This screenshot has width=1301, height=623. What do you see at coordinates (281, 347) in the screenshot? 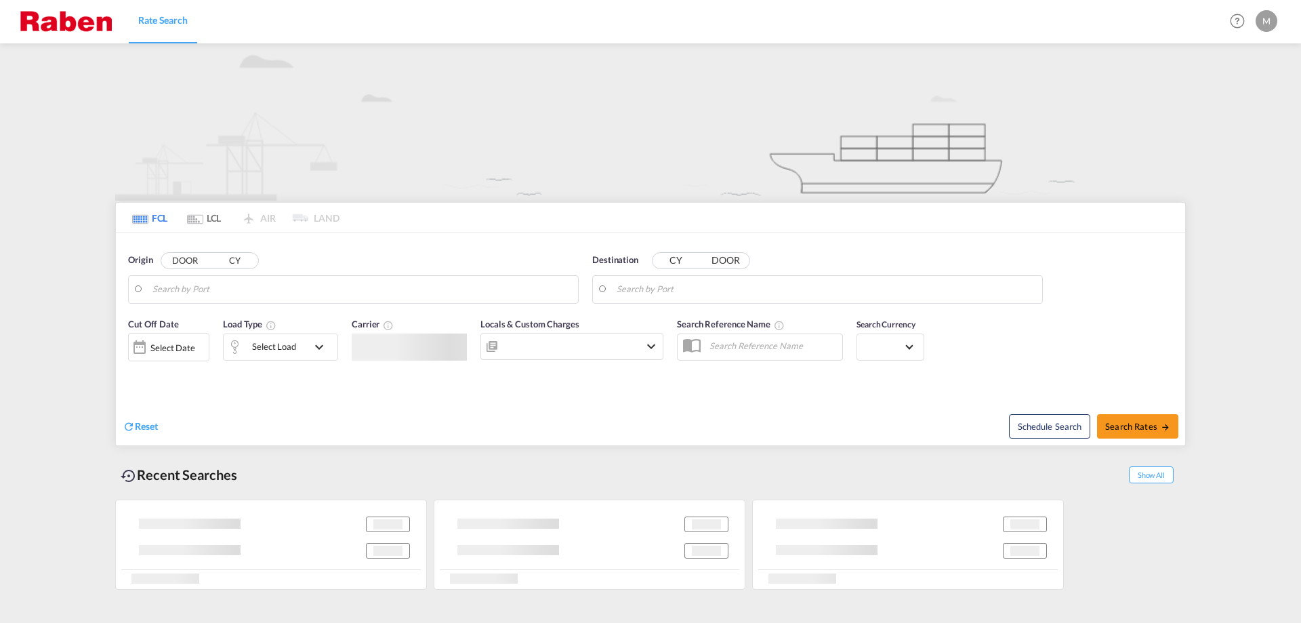
I see `div: Select Loadicon-chevron-down` at bounding box center [281, 347].